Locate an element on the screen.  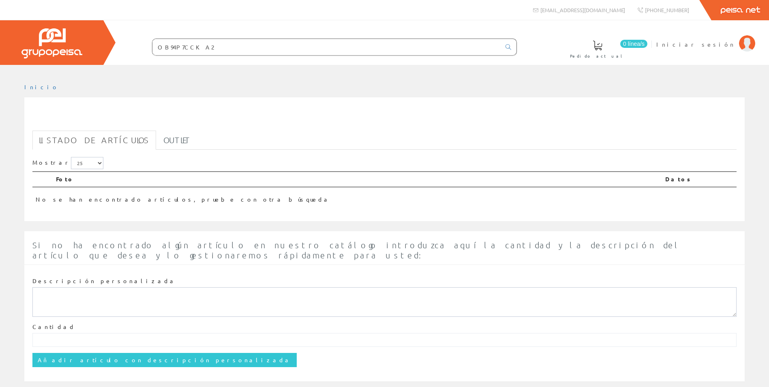
input: Añadir artículo con descripción personalizada is located at coordinates (165, 360).